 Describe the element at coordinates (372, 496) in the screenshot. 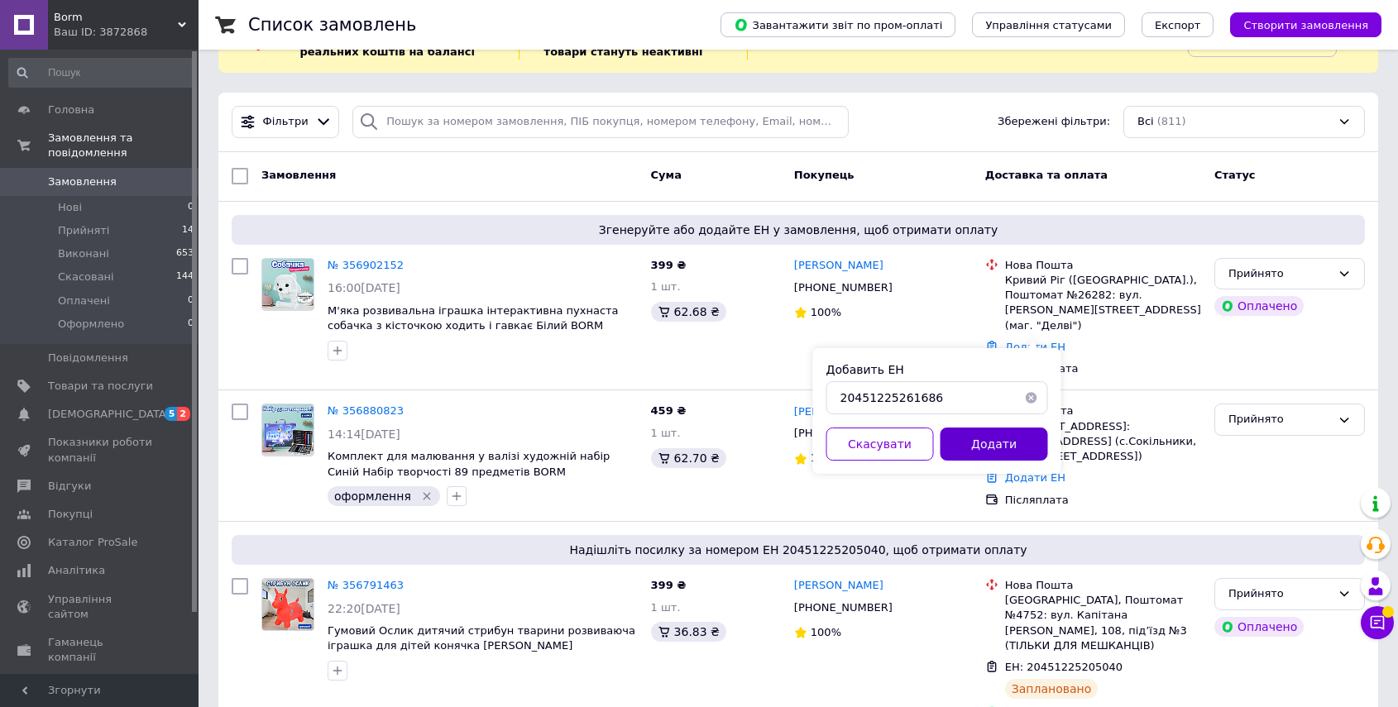

I see `span: оформлення` at that location.